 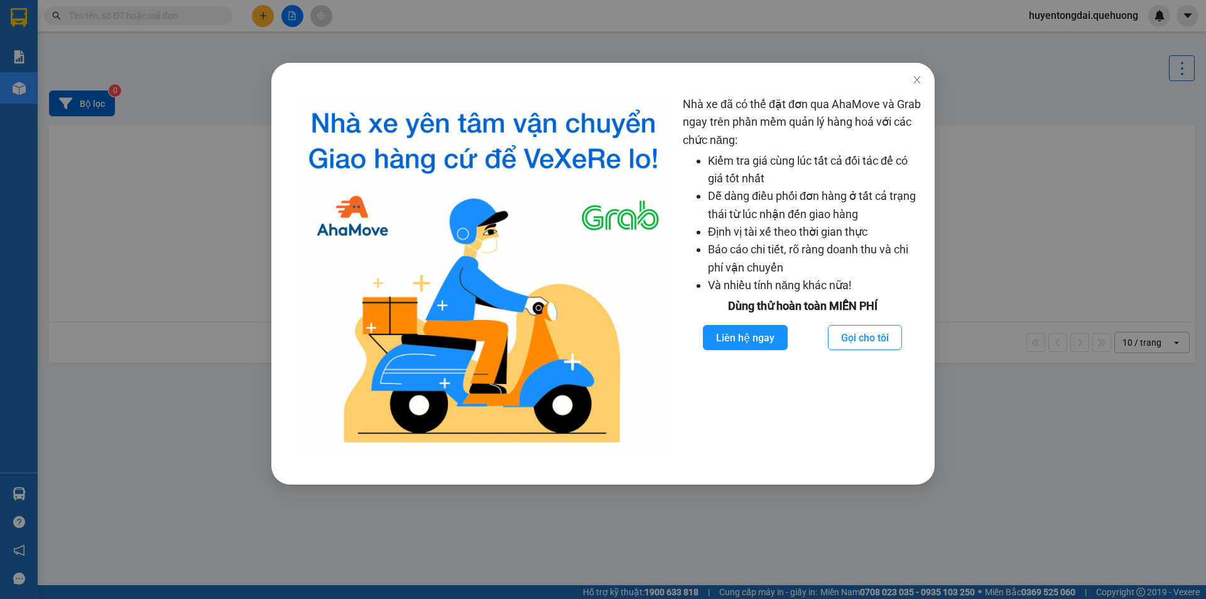 I want to click on li: Định vị tài xế theo thời gian thực, so click(x=815, y=232).